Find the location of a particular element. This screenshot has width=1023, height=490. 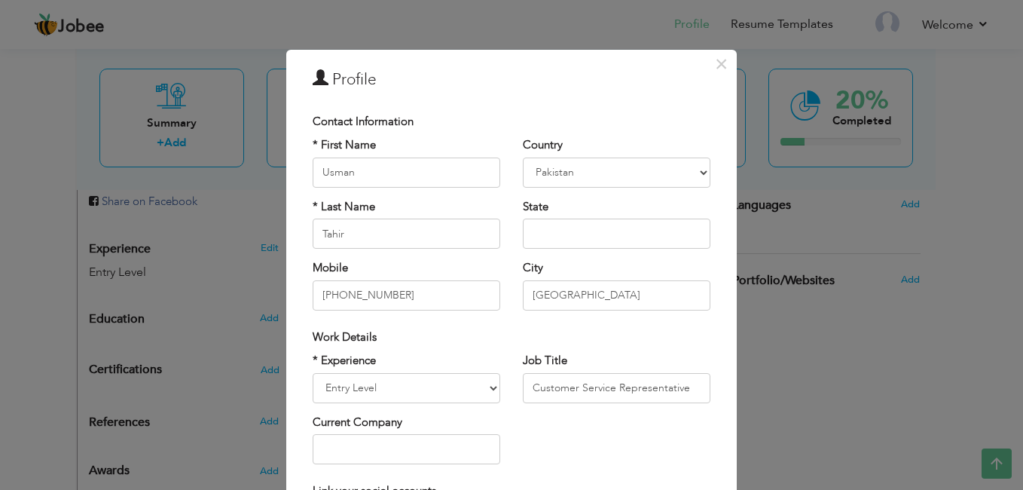

label: Mobile is located at coordinates (330, 267).